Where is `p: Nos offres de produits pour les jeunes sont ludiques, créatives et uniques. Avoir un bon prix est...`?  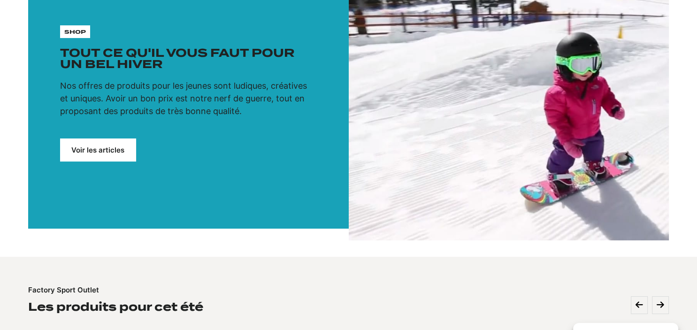
p: Nos offres de produits pour les jeunes sont ludiques, créatives et uniques. Avoir un bon prix est... is located at coordinates (189, 98).